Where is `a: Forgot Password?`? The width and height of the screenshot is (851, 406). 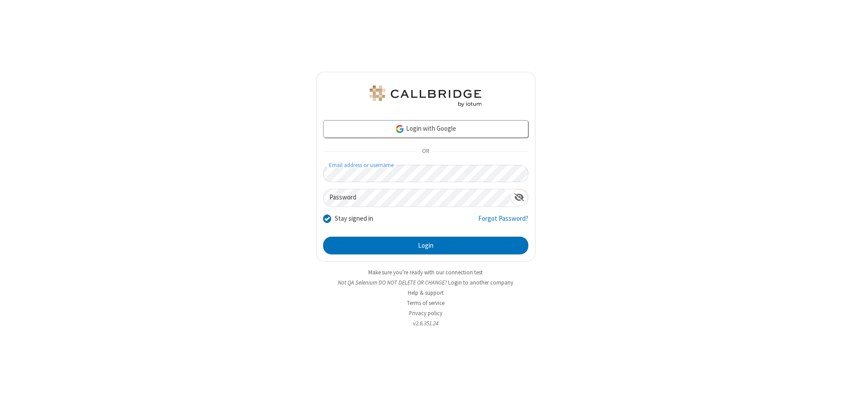 a: Forgot Password? is located at coordinates (503, 222).